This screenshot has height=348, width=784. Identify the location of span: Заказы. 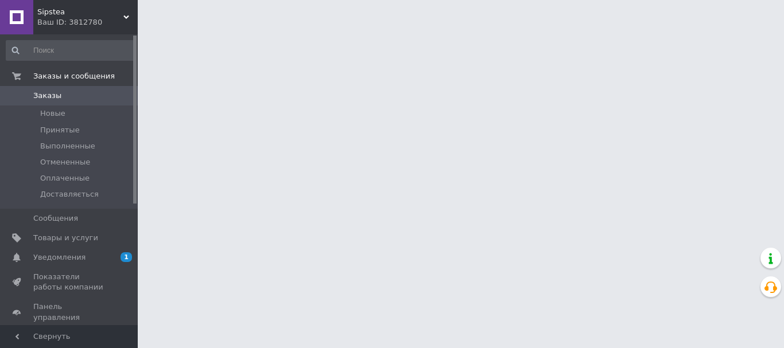
(47, 96).